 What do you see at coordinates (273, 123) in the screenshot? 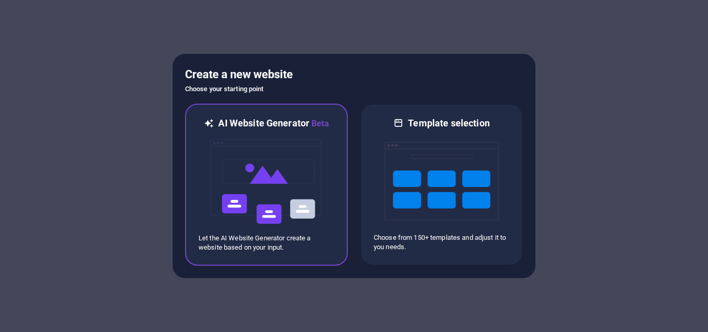
I see `h6: AI Website Generator` at bounding box center [273, 123].